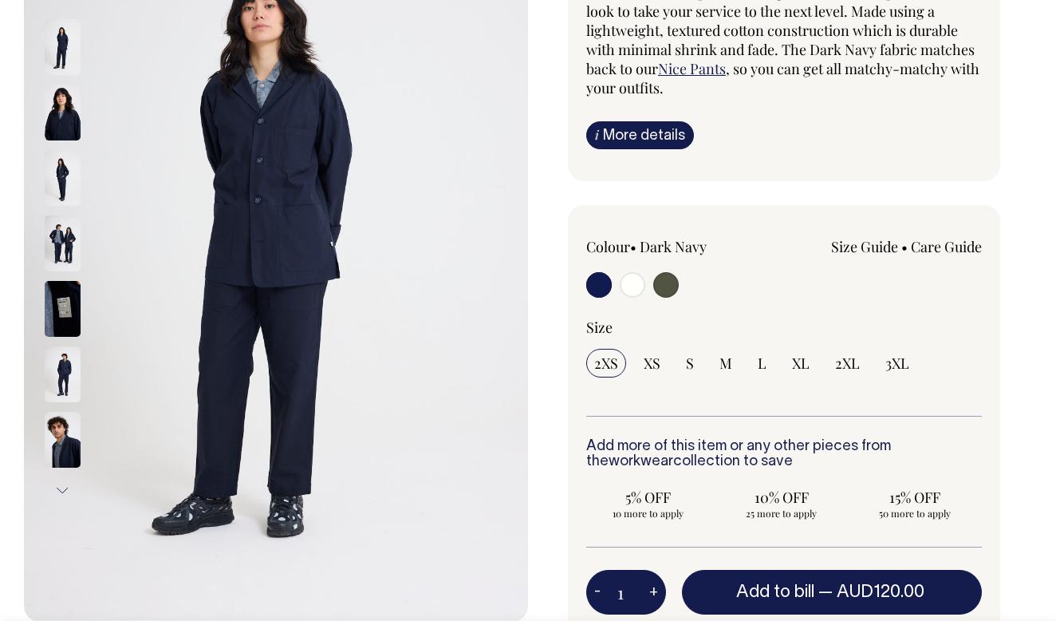 The width and height of the screenshot is (1056, 621). What do you see at coordinates (897, 363) in the screenshot?
I see `span: 3XL` at bounding box center [897, 363].